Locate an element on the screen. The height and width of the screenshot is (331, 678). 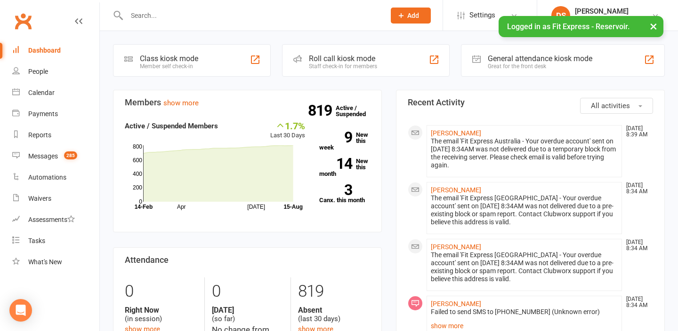
span: 285 is located at coordinates (71, 155).